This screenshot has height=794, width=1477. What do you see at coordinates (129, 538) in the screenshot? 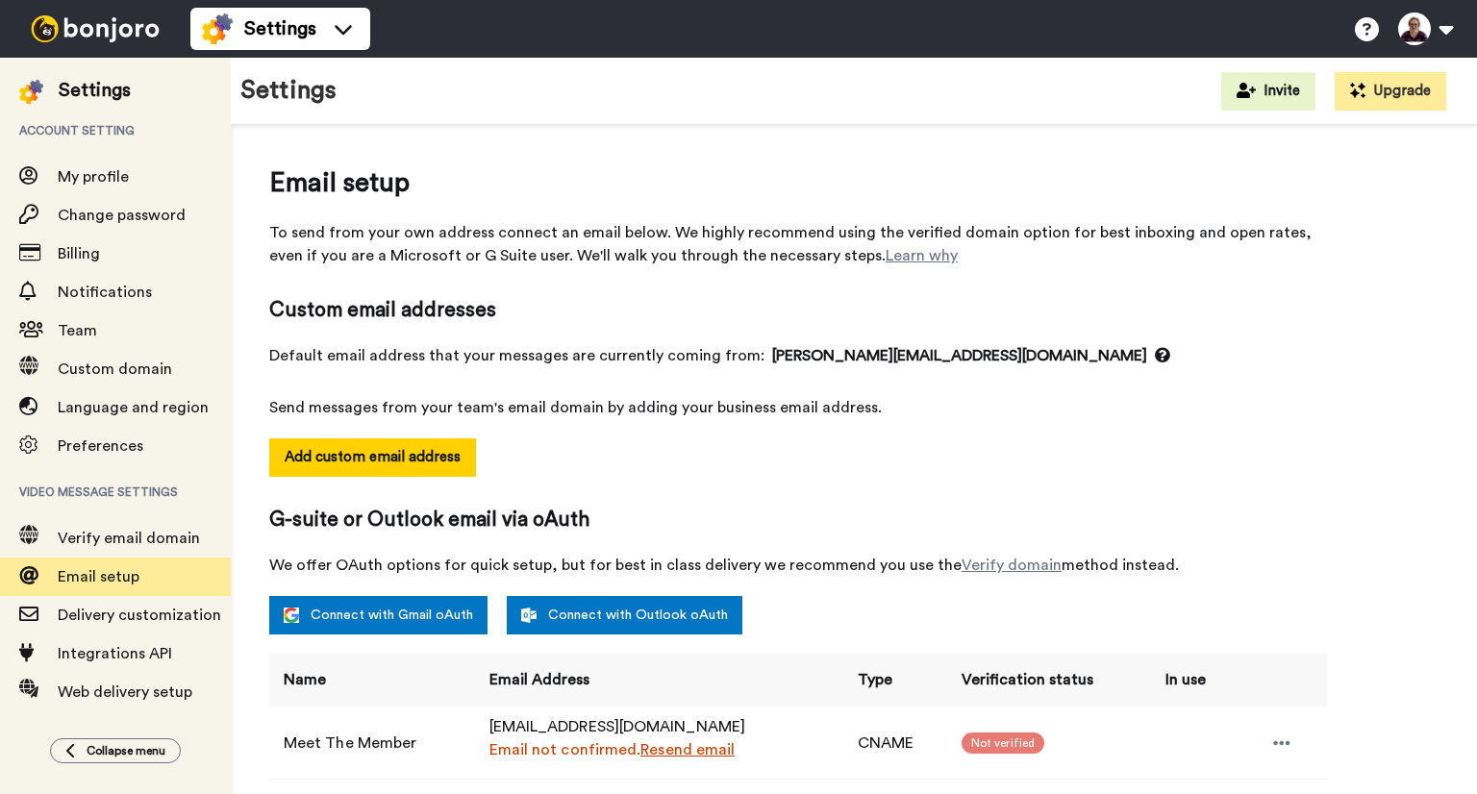
I see `span: Verify email domain` at bounding box center [129, 538].